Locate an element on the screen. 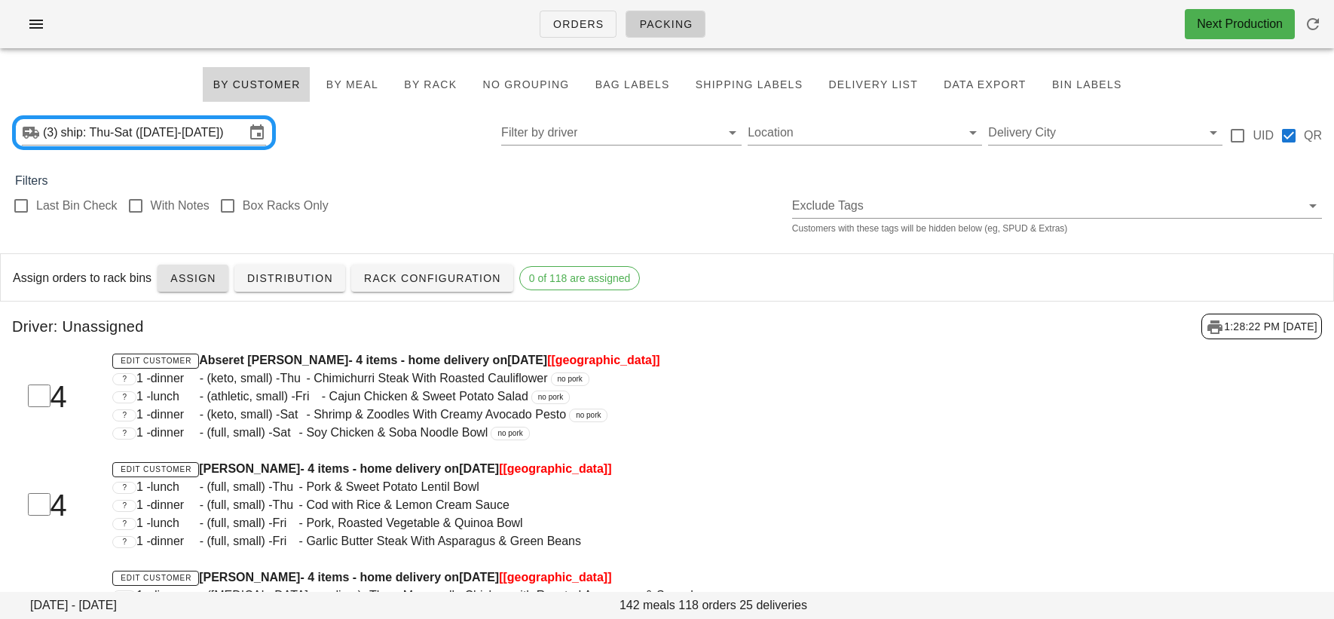 This screenshot has width=1334, height=619. a: Distribution is located at coordinates (289, 278).